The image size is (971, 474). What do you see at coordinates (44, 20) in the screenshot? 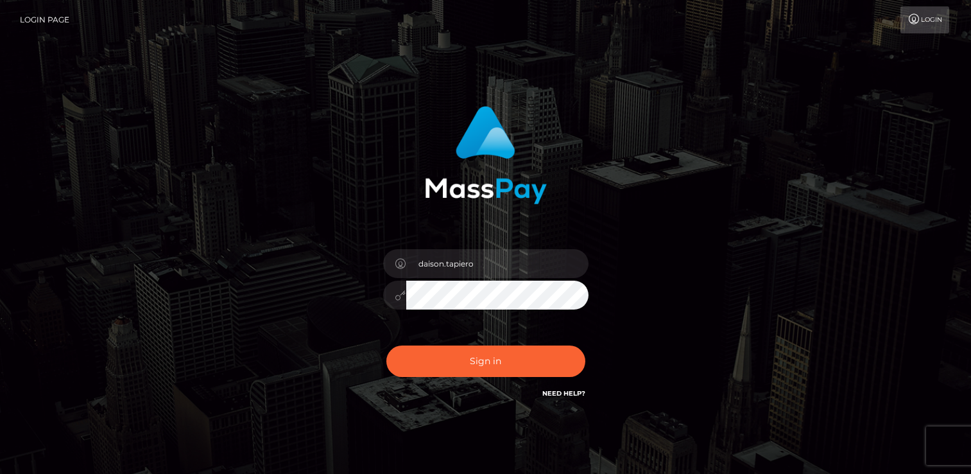
I see `a: Login Page` at bounding box center [44, 20].